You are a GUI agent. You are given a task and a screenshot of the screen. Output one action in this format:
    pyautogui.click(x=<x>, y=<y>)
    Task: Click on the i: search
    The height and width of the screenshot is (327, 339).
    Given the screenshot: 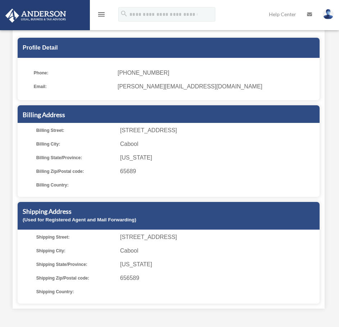 What is the action you would take?
    pyautogui.click(x=124, y=14)
    